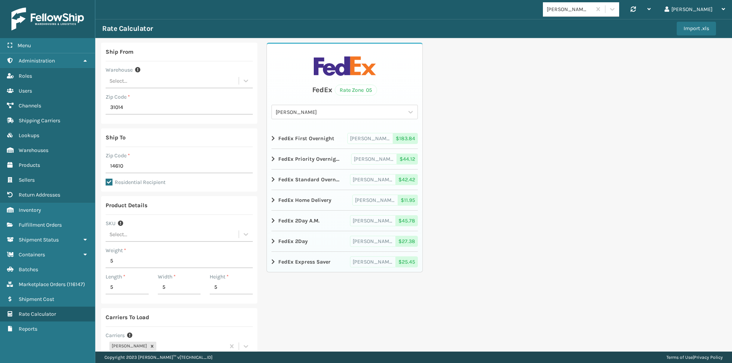  Describe the element at coordinates (76, 284) in the screenshot. I see `span: ( 116147 )` at that location.